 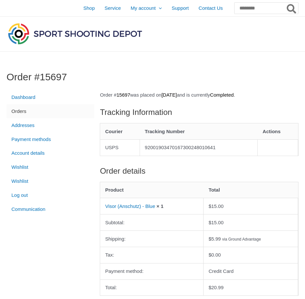 What do you see at coordinates (120, 147) in the screenshot?
I see `td: USPS` at bounding box center [120, 147].